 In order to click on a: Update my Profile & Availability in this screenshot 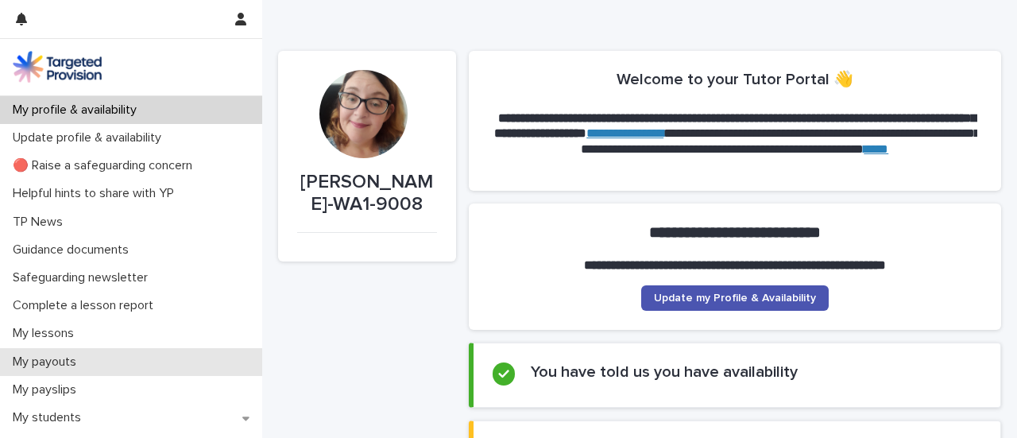, I will do `click(735, 298)`.